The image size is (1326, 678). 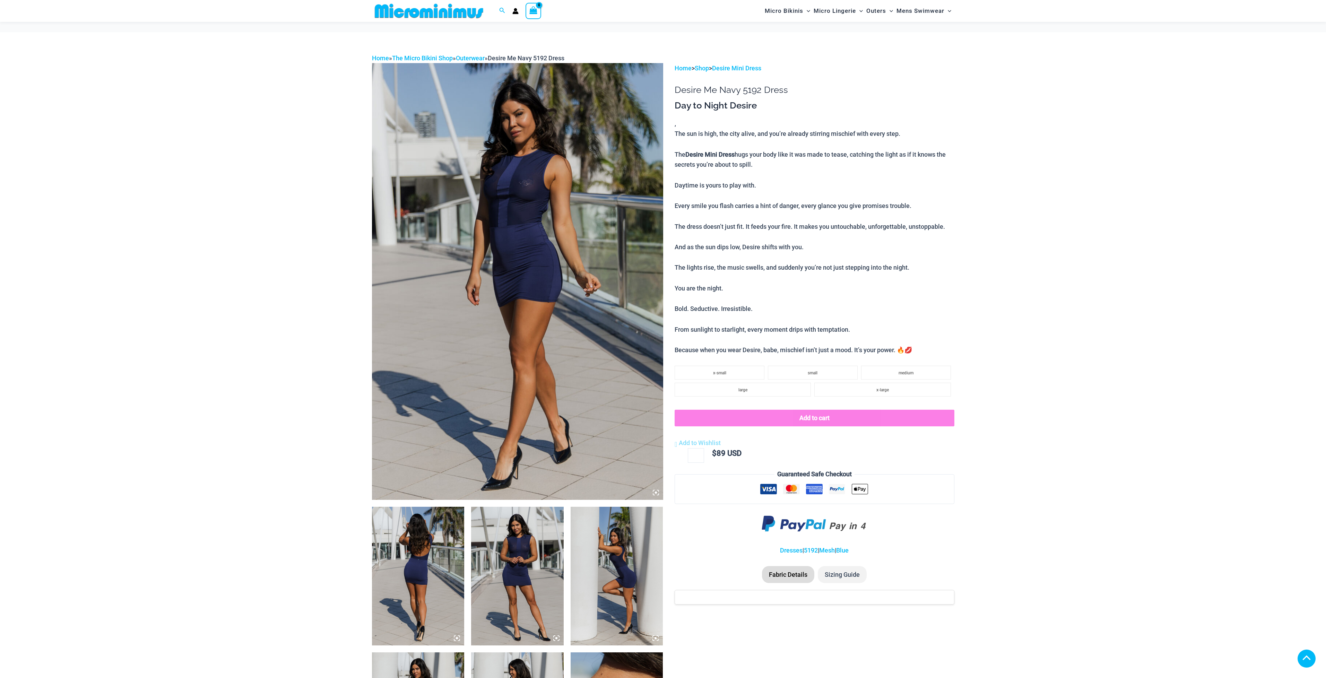 I want to click on span: small, so click(x=813, y=373).